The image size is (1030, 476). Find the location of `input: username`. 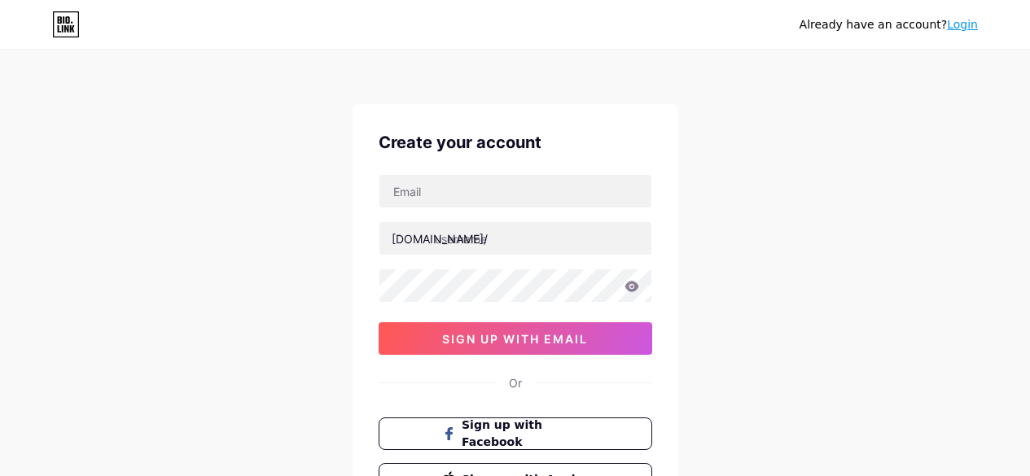

input: username is located at coordinates (516, 239).